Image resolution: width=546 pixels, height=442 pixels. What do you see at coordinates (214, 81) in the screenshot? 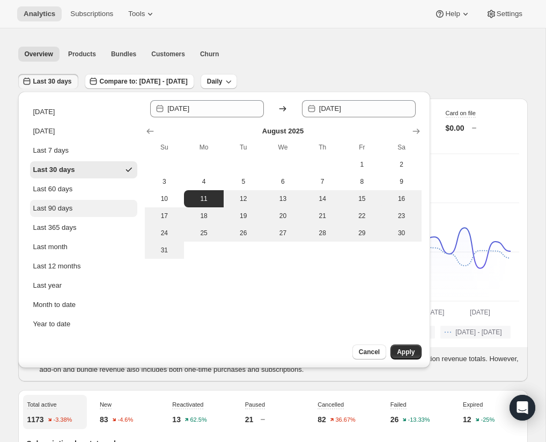
I see `span: Daily` at bounding box center [214, 81].